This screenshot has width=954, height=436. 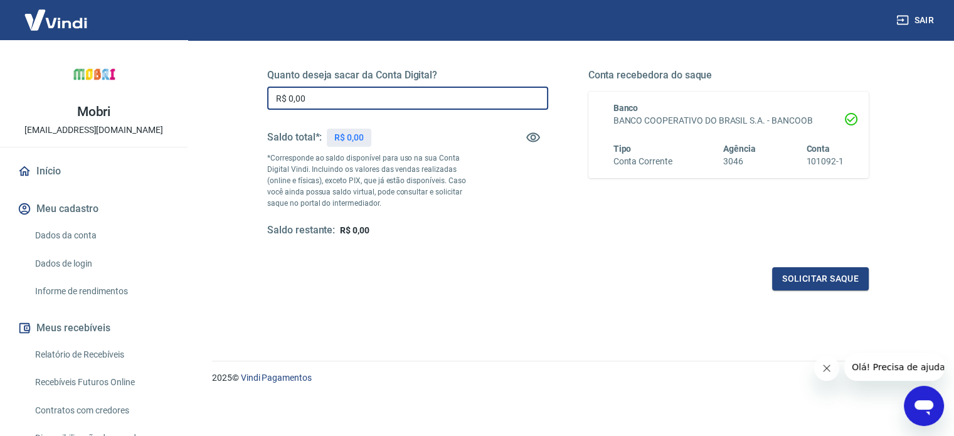 I want to click on button: Sair, so click(x=916, y=20).